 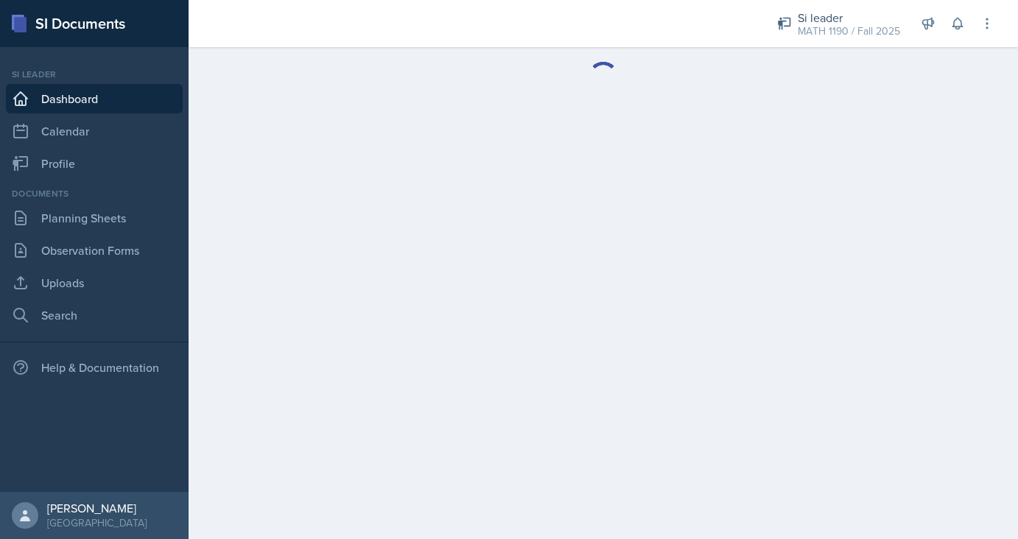 I want to click on a: Planning Sheets, so click(x=94, y=218).